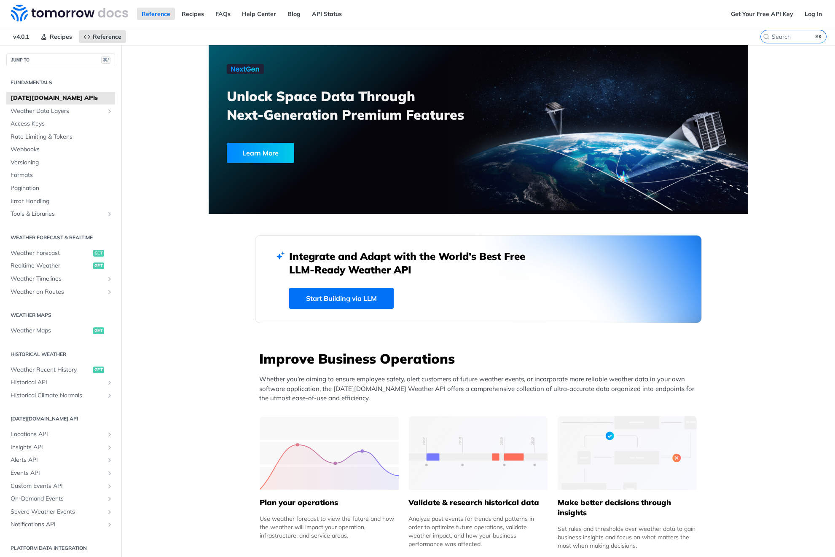 Image resolution: width=835 pixels, height=557 pixels. I want to click on span: Historical API, so click(57, 383).